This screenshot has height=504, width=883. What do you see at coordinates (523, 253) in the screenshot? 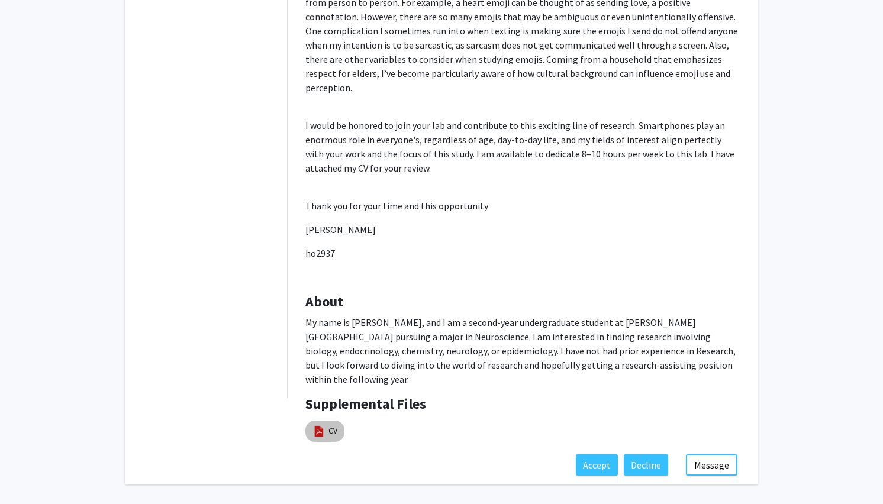
I see `p: ho2937` at bounding box center [523, 253].